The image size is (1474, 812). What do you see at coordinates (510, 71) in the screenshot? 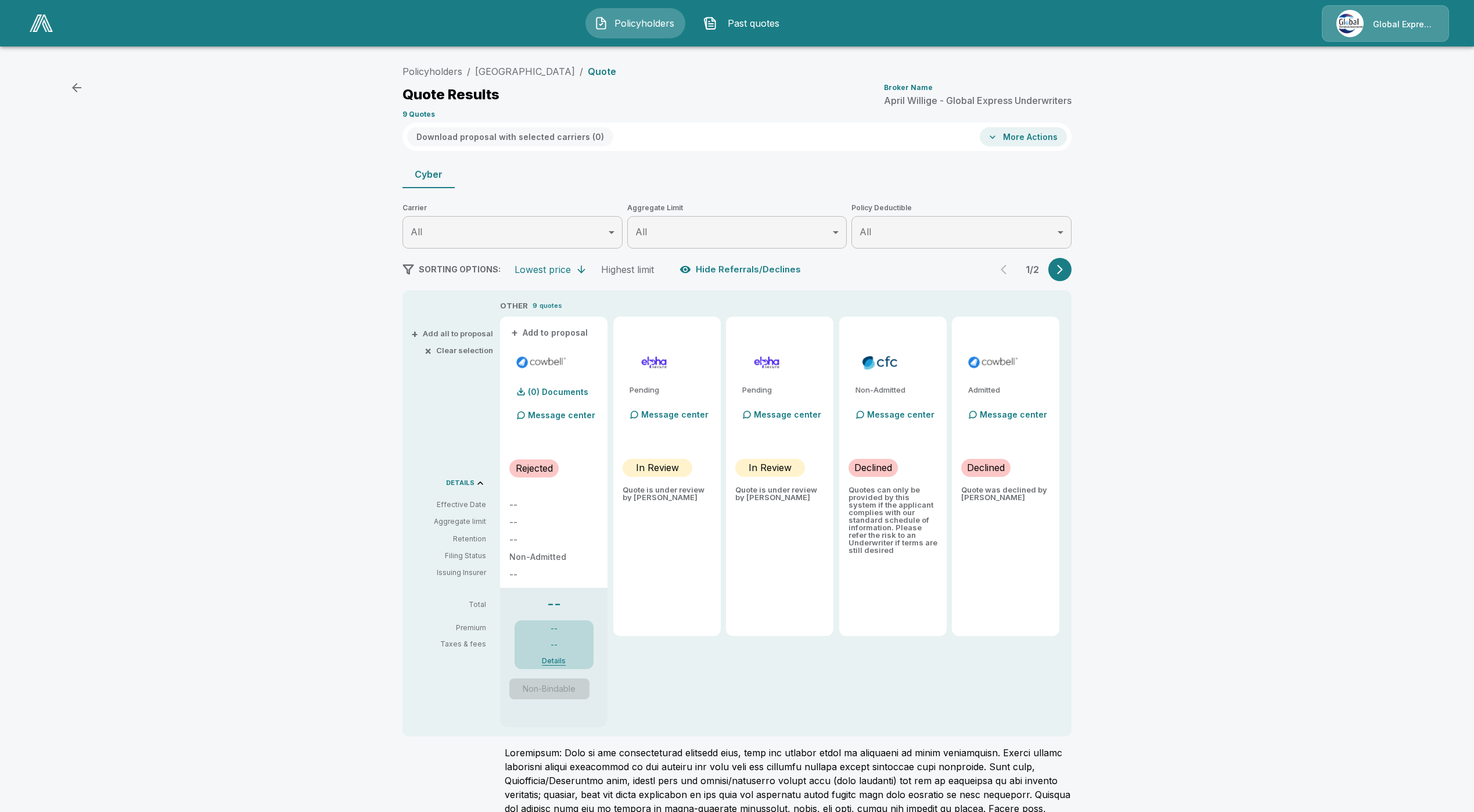
I see `nav: breadcrumb` at bounding box center [510, 71].